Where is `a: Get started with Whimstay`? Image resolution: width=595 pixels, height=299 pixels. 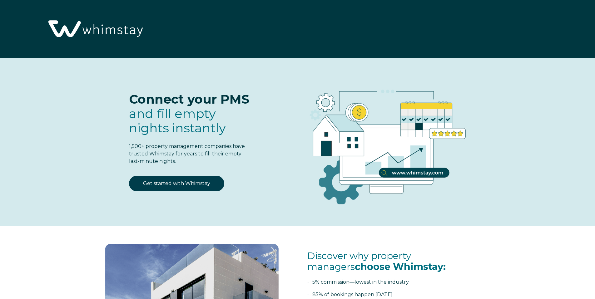
a: Get started with Whimstay is located at coordinates (176, 184).